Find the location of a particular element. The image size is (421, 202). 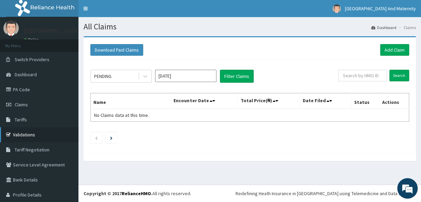

span: Tariffs is located at coordinates (21, 119).